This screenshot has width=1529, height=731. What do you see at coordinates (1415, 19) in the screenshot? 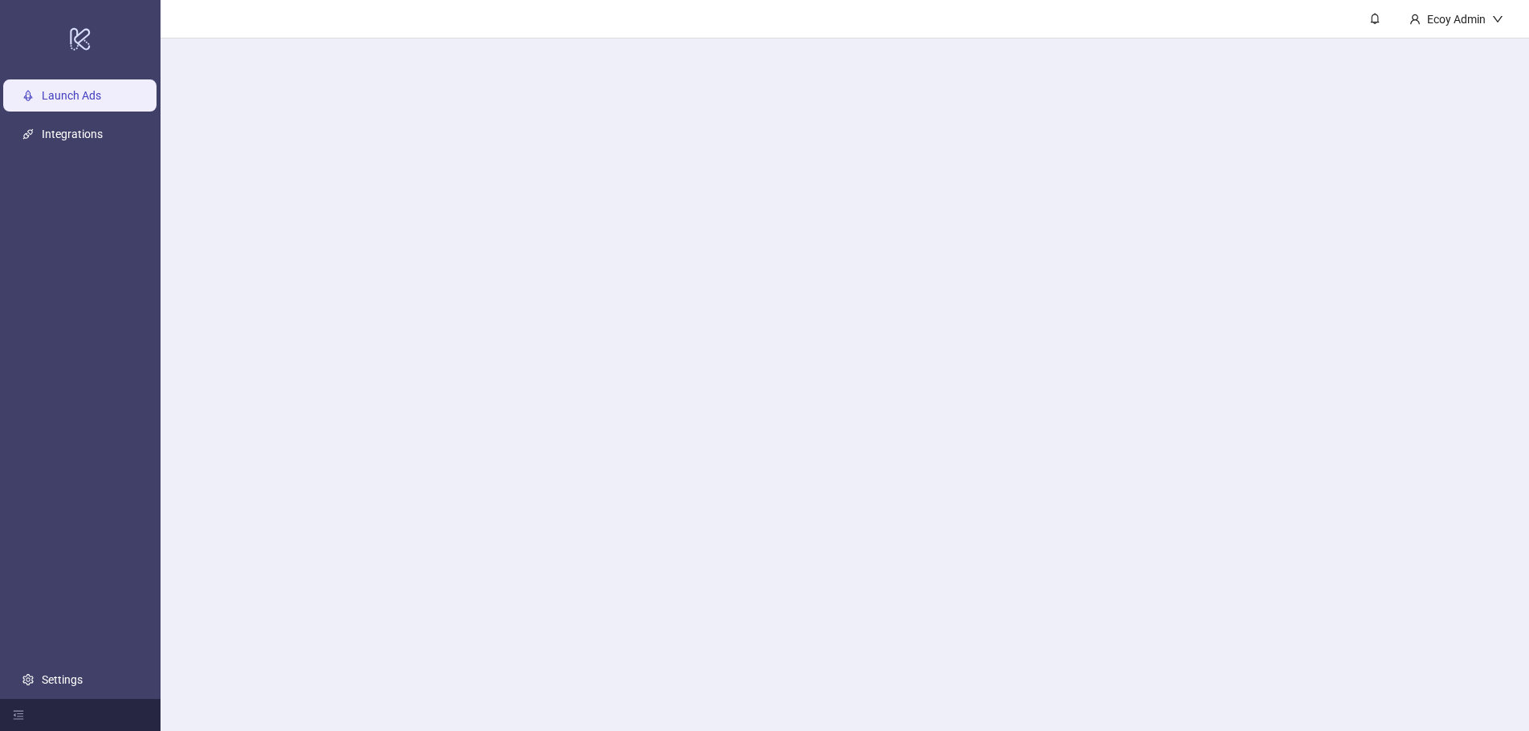
I see `span: user` at bounding box center [1415, 19].